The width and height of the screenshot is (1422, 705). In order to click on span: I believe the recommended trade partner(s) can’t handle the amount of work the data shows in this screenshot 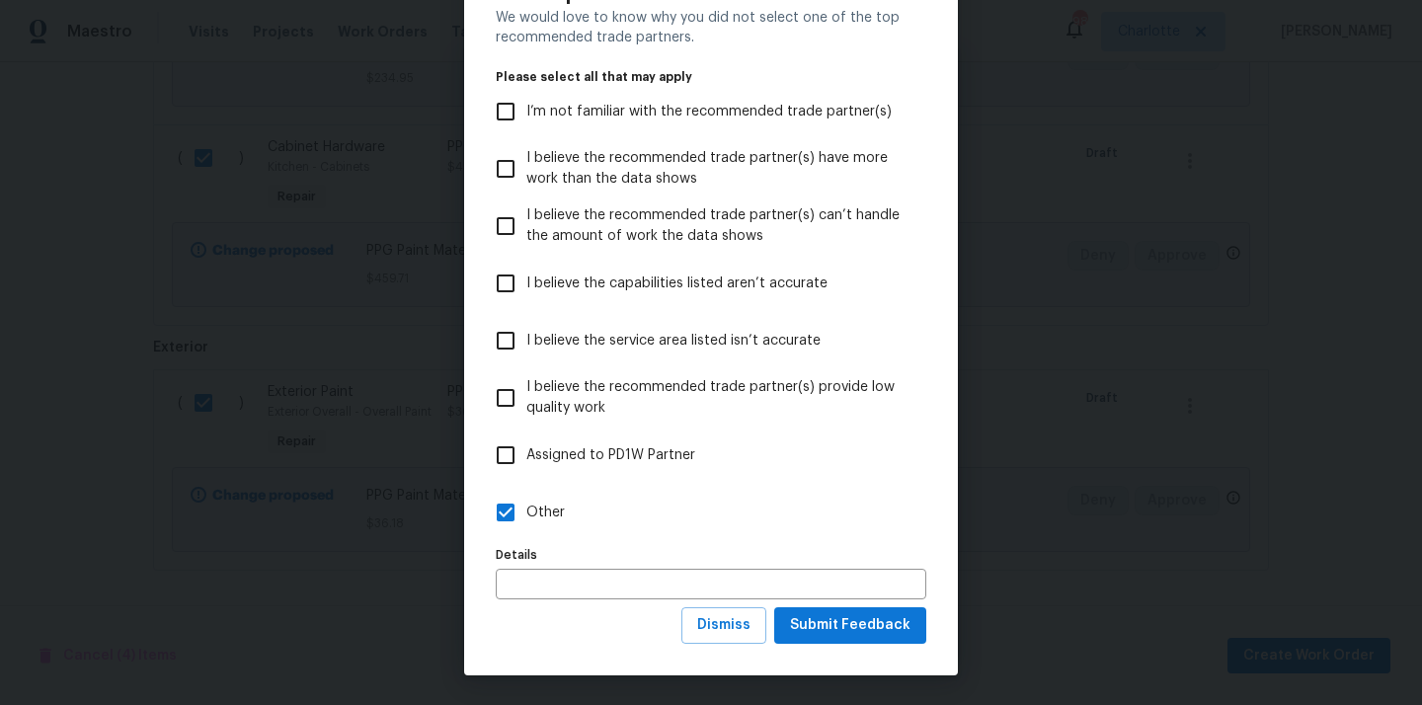, I will do `click(718, 226)`.